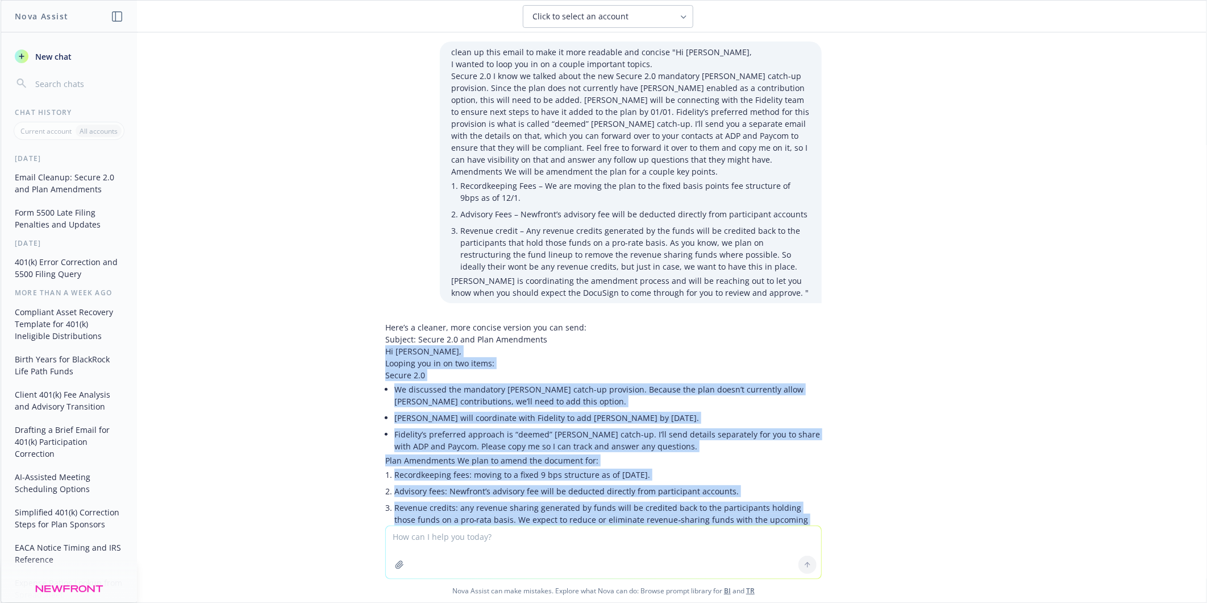 The height and width of the screenshot is (603, 1207). Describe the element at coordinates (604, 339) in the screenshot. I see `p: Subject: Secure 2.0 and Plan Amendments` at that location.